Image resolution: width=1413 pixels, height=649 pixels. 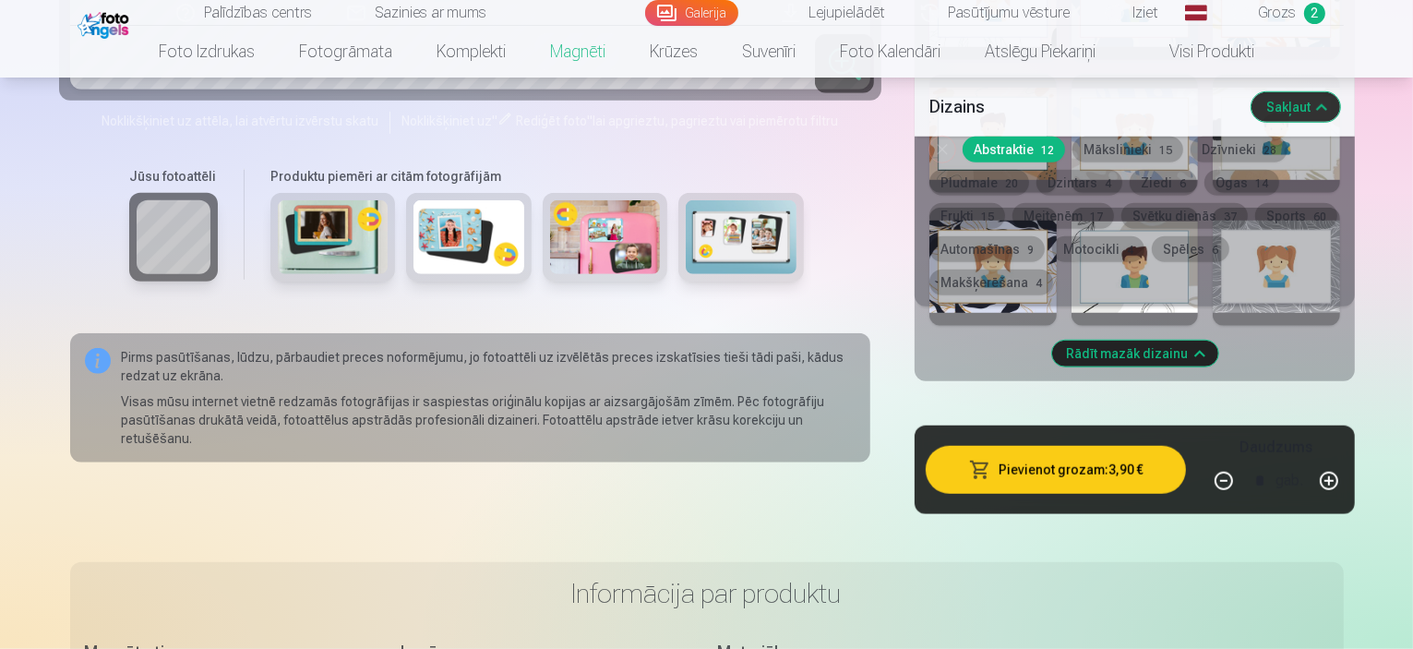 I want to click on button: Dzīvnieki28, so click(x=1239, y=150).